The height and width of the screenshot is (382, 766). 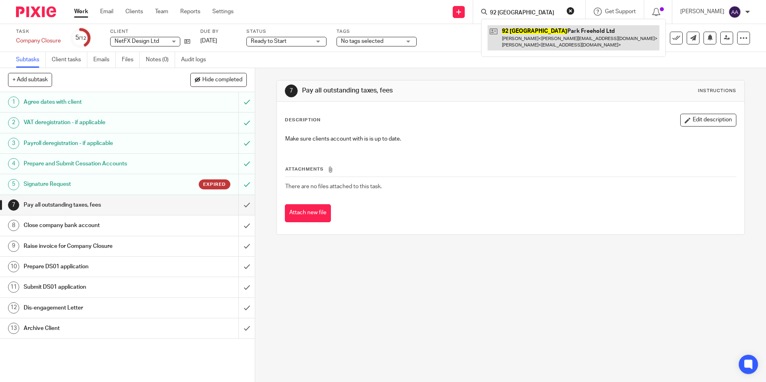 What do you see at coordinates (93, 123) in the screenshot?
I see `h1: VAT deregistration - if applicable` at bounding box center [93, 123].